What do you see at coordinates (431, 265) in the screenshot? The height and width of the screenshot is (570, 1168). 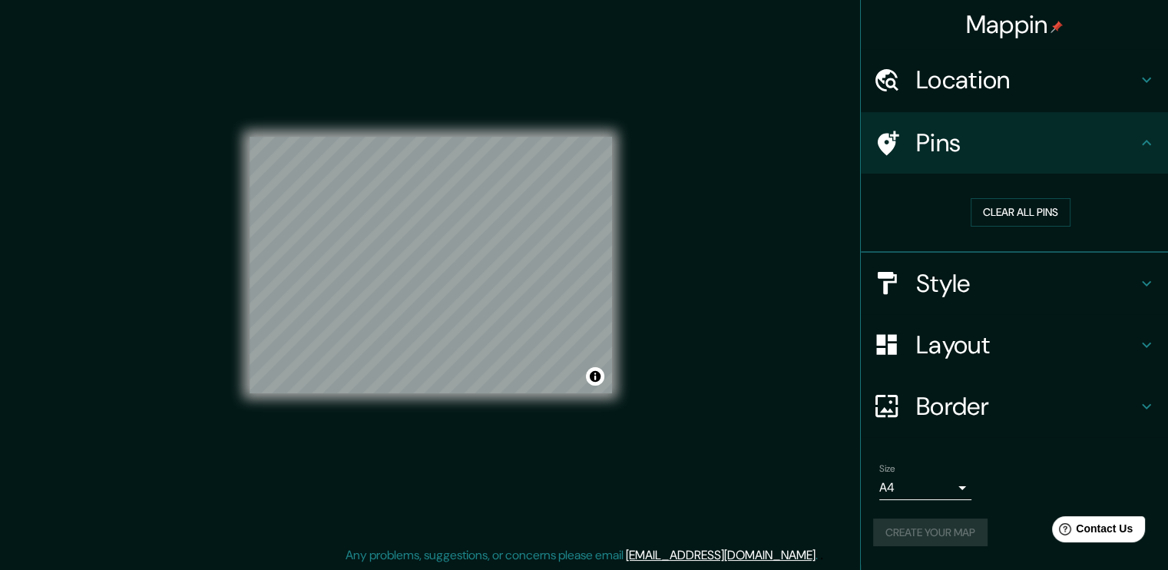 I see `canvas: Map` at bounding box center [431, 265].